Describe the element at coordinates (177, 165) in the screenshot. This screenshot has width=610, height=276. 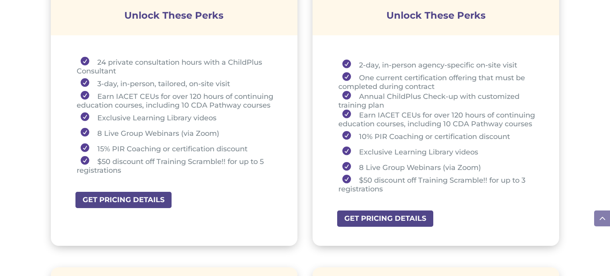
I see `li: $50 discount off Training Scramble!! for up to 5 registrations` at that location.